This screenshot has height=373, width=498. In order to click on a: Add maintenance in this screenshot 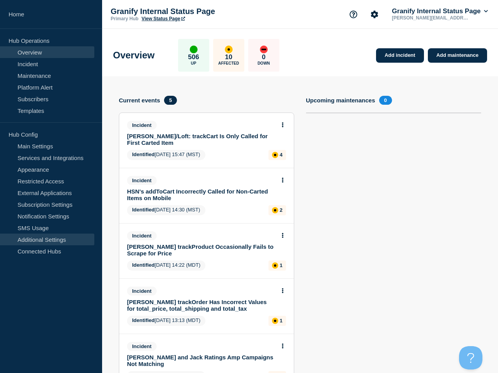, I will do `click(457, 55)`.